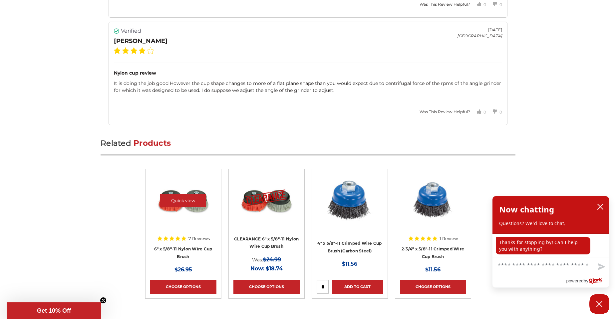 The width and height of the screenshot is (616, 319). Describe the element at coordinates (478, 112) in the screenshot. I see `button: Votes Up` at that location.